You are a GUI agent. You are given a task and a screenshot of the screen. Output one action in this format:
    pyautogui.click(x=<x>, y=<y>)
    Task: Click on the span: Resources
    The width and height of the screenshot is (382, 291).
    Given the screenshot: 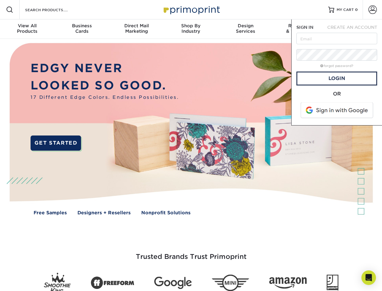 What is the action you would take?
    pyautogui.click(x=300, y=26)
    